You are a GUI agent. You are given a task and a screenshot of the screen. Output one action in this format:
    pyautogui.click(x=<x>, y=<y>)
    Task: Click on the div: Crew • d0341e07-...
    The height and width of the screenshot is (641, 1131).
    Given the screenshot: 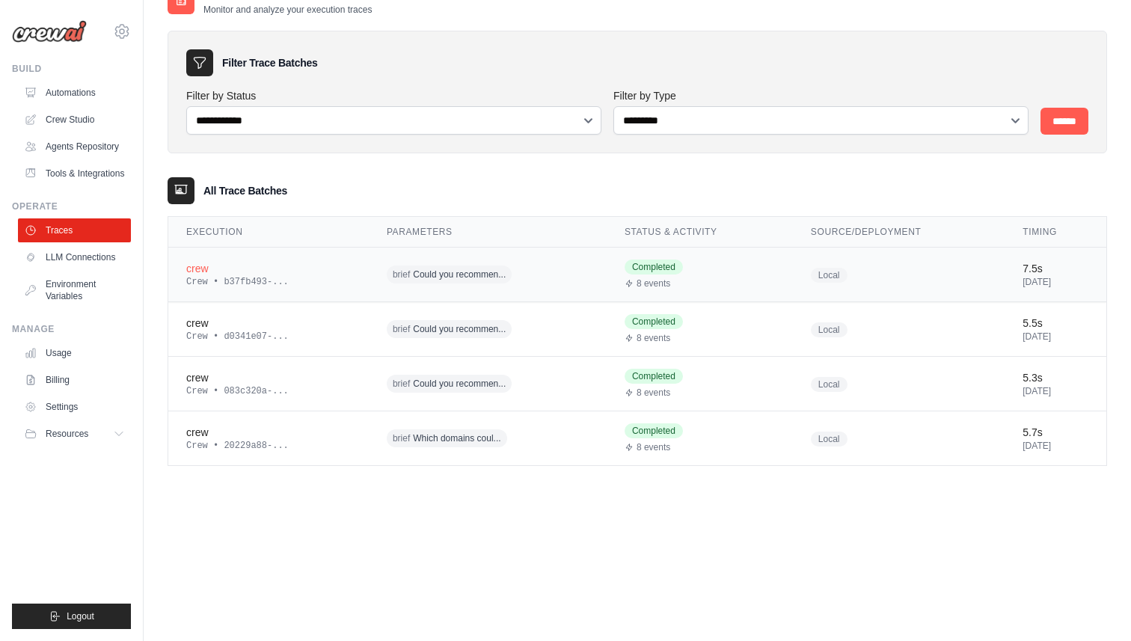 What is the action you would take?
    pyautogui.click(x=269, y=337)
    